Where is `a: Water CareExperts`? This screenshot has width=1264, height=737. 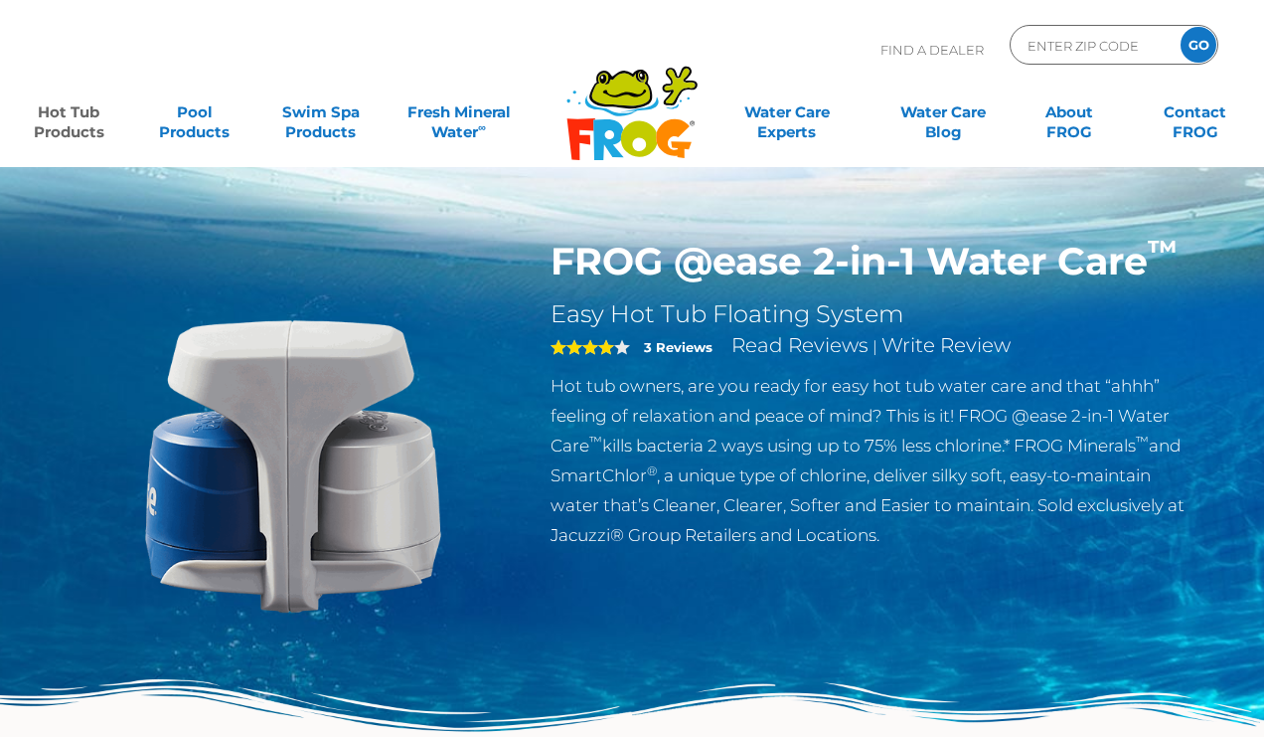
a: Water CareExperts is located at coordinates (787, 112).